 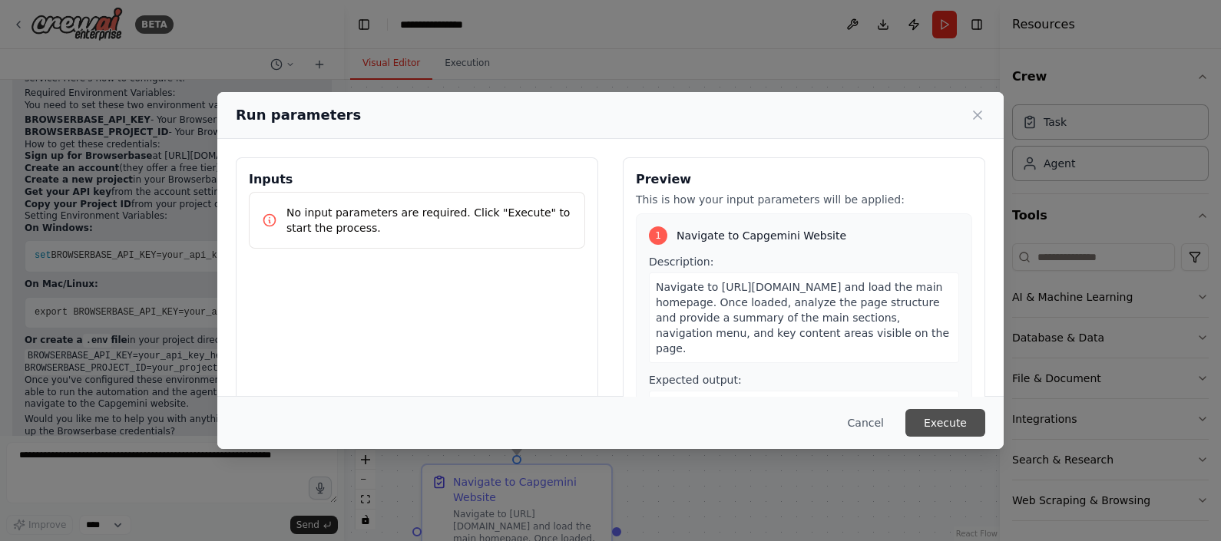 What do you see at coordinates (429, 220) in the screenshot?
I see `p: No input parameters are required. Click "Execute" to start the process.` at bounding box center [429, 220].